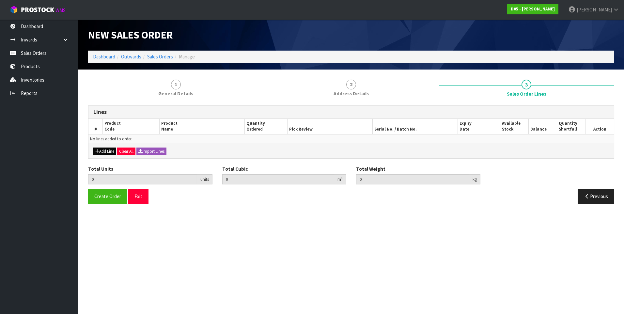 The image size is (624, 314). Describe the element at coordinates (38, 10) in the screenshot. I see `span: ProStock` at that location.